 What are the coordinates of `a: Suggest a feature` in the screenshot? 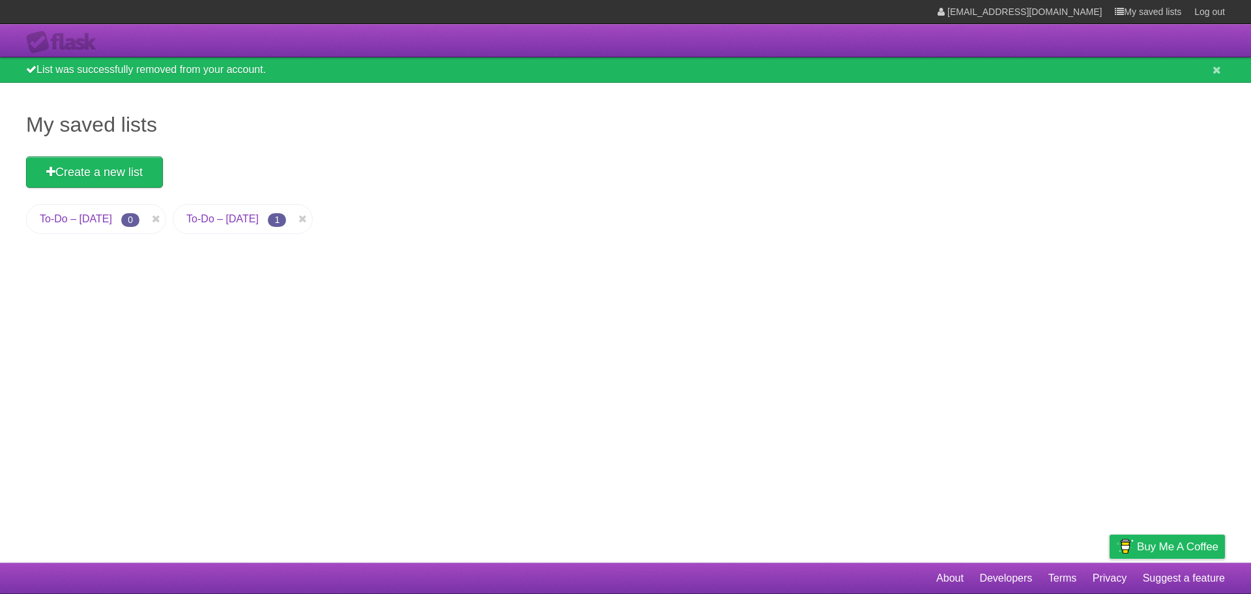 It's located at (1184, 578).